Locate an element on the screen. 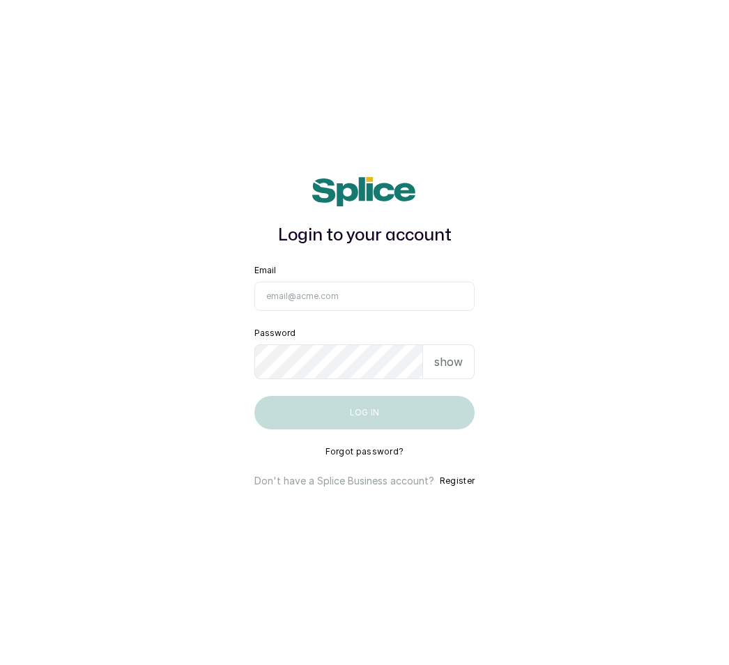 The height and width of the screenshot is (665, 729). label: Password is located at coordinates (275, 333).